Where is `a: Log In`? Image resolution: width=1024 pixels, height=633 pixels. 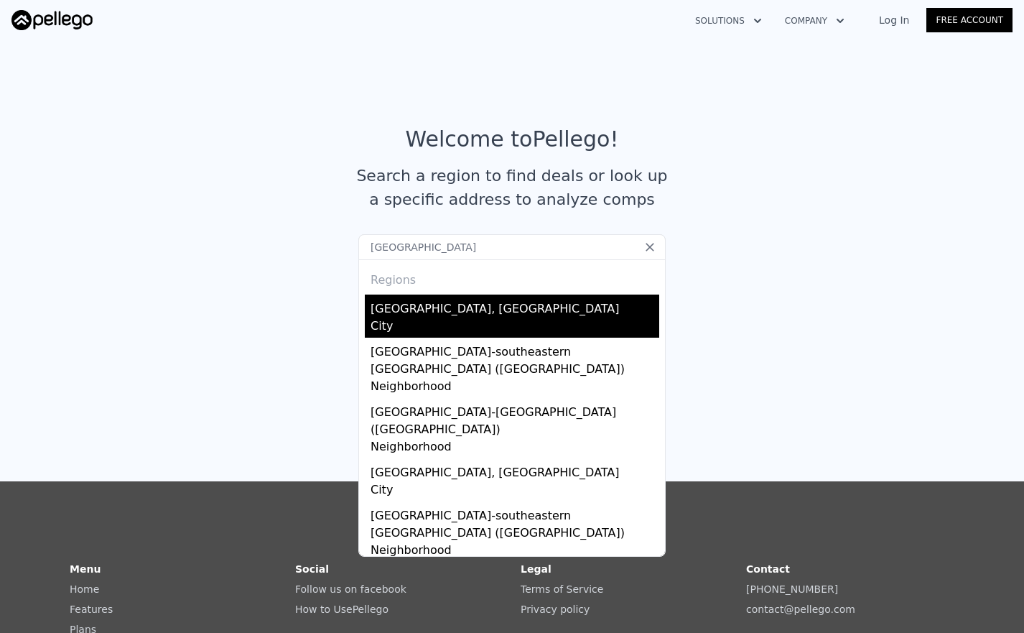 a: Log In is located at coordinates (894, 20).